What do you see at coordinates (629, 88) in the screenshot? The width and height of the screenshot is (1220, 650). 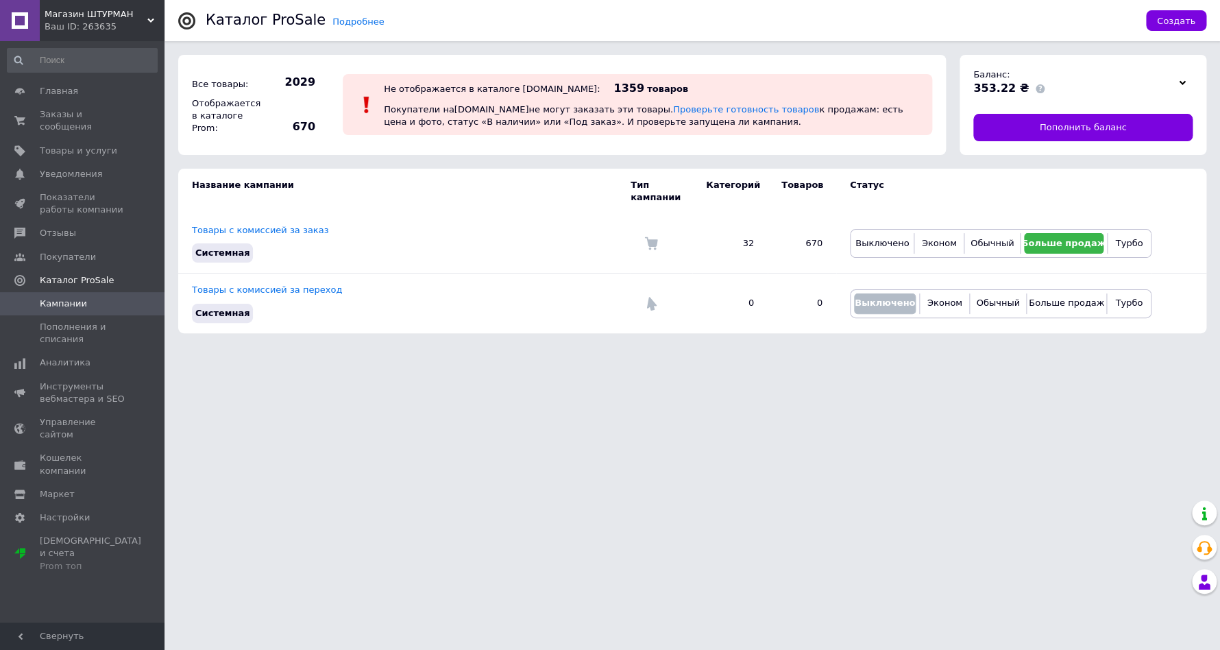 I see `span: 1359` at bounding box center [629, 88].